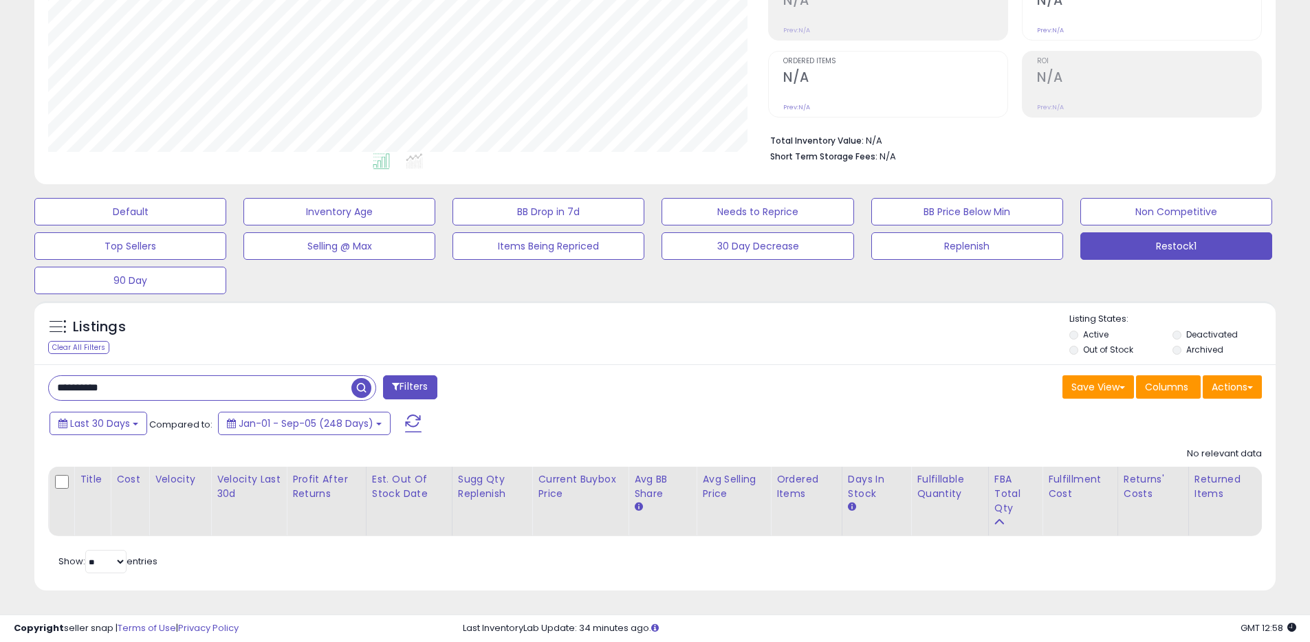 This screenshot has height=642, width=1310. I want to click on div: Sugg Qty Replenish, so click(492, 487).